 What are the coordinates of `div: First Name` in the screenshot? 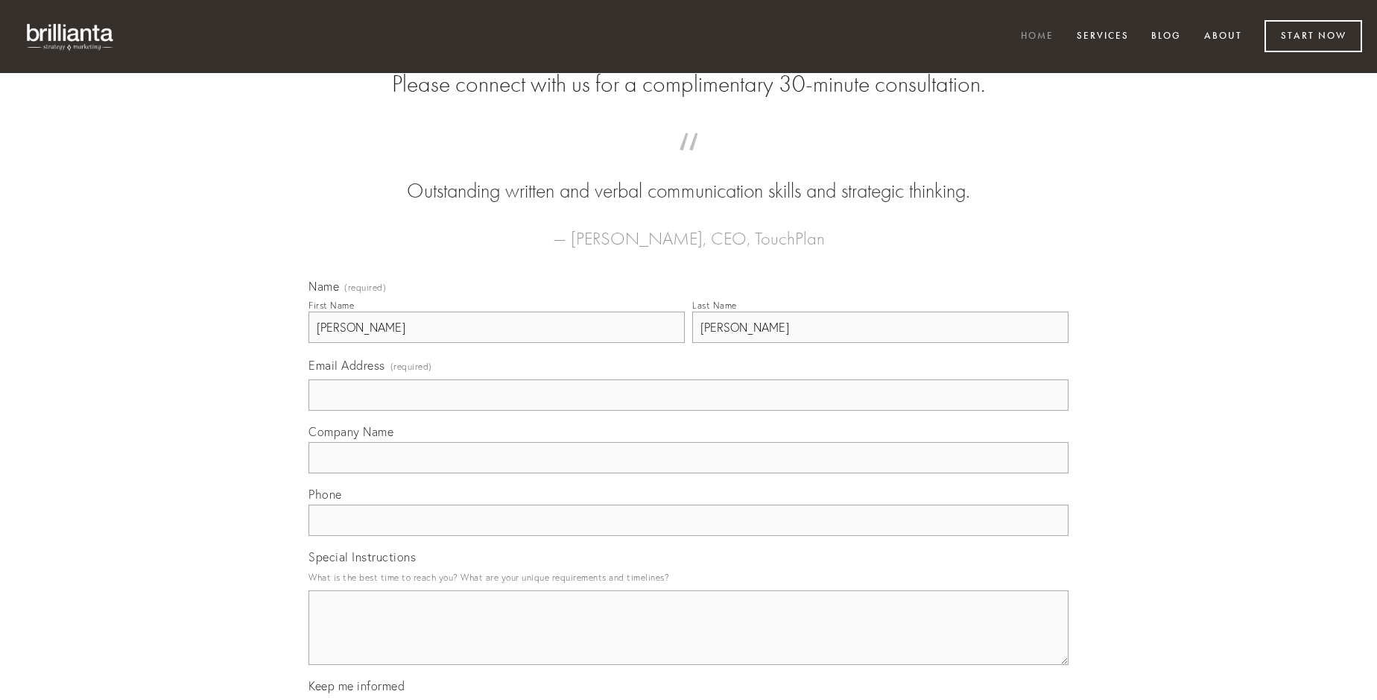 It's located at (331, 305).